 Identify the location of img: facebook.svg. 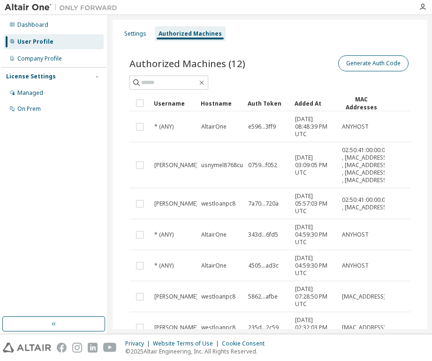
(61, 347).